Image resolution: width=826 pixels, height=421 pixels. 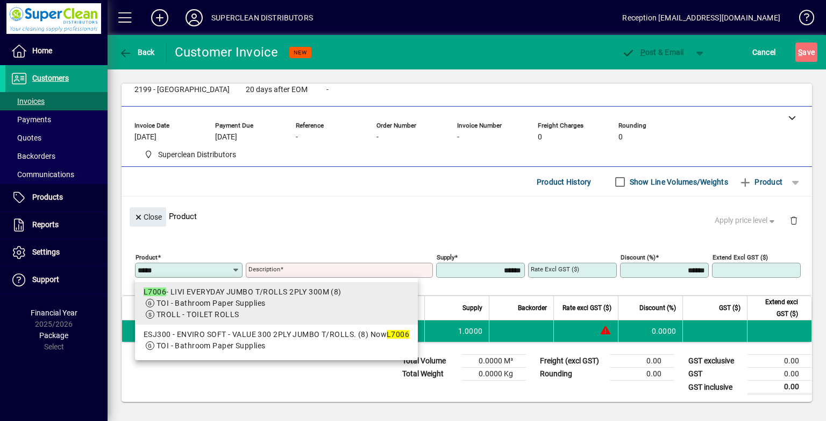 What do you see at coordinates (572, 361) in the screenshot?
I see `td: Freight (excl GST)` at bounding box center [572, 361].